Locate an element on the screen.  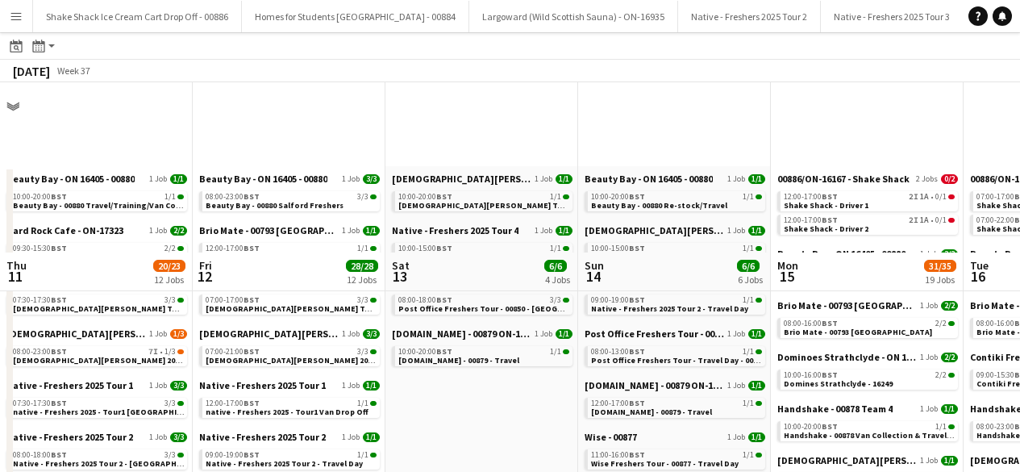
span: Lady Garden Tour 1 - 00848 - Edinburgh University is located at coordinates (352, 308).